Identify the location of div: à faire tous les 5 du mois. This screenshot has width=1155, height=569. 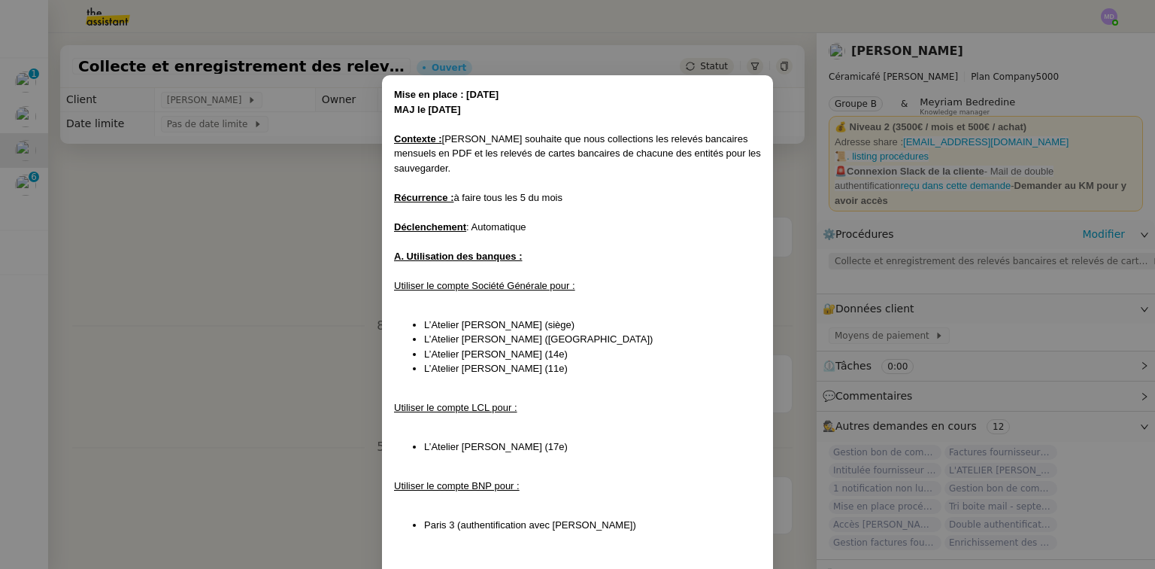
(578, 198).